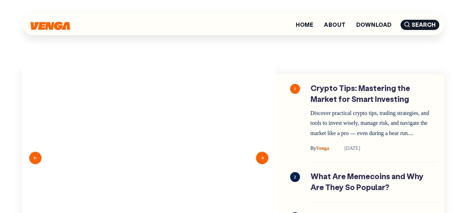  Describe the element at coordinates (335, 25) in the screenshot. I see `a: About` at that location.